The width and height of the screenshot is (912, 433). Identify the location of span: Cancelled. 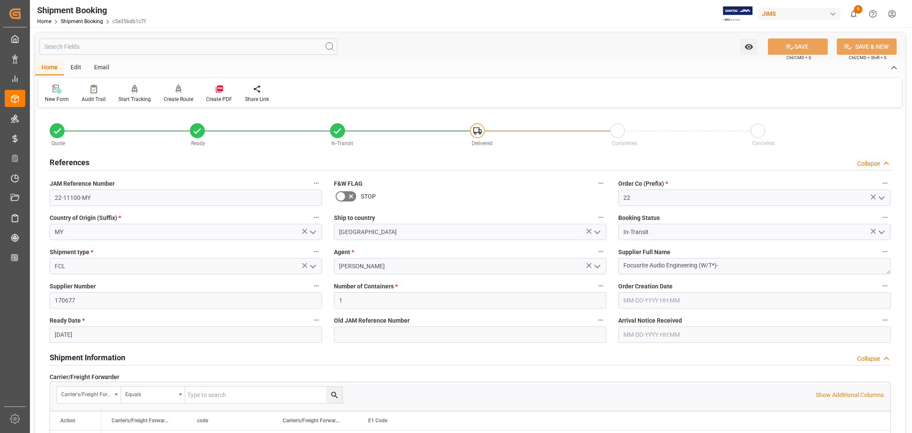
(763, 143).